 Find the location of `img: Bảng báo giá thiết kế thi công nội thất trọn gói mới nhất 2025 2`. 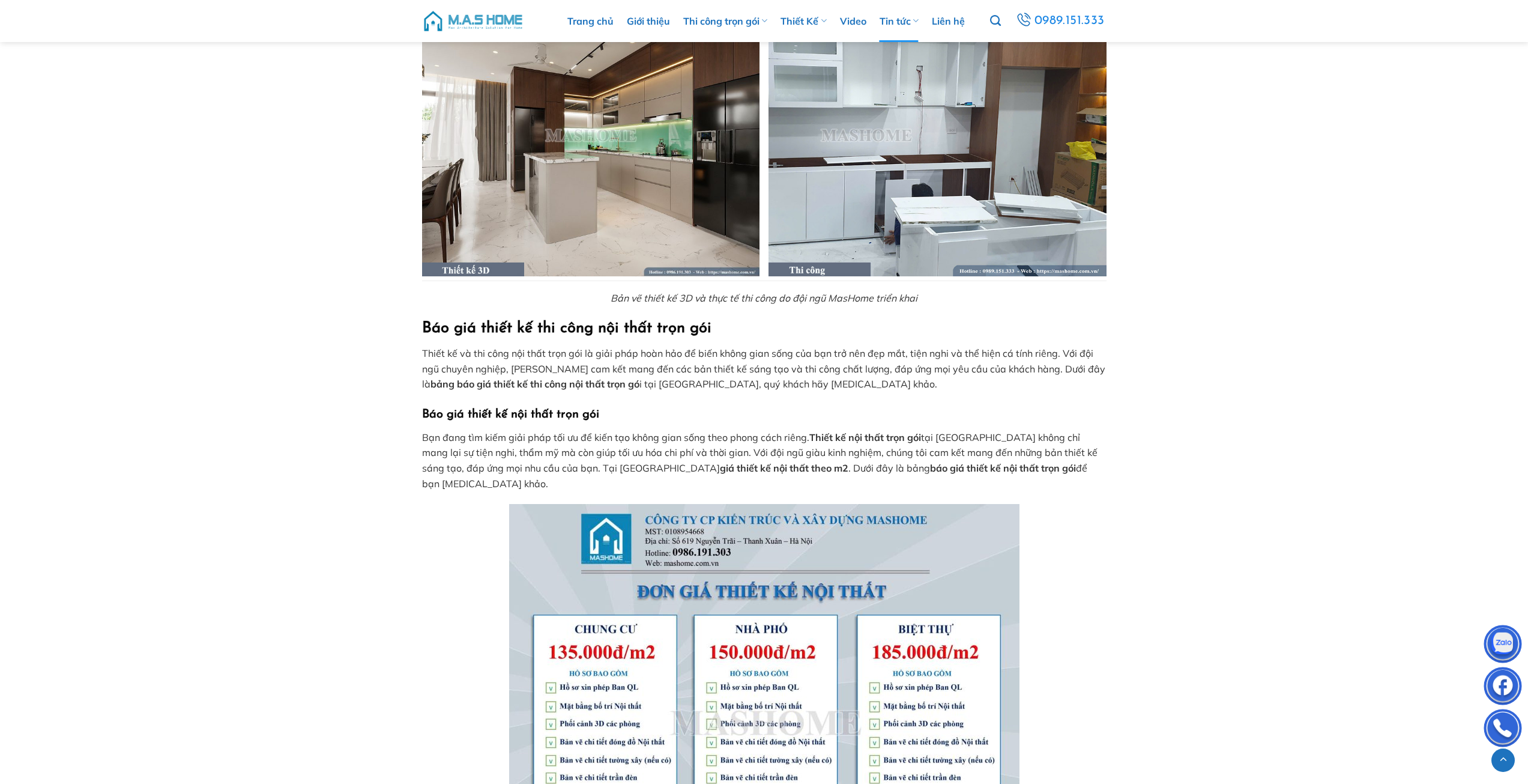

img: Bảng báo giá thiết kế thi công nội thất trọn gói mới nhất 2025 2 is located at coordinates (938, 141).